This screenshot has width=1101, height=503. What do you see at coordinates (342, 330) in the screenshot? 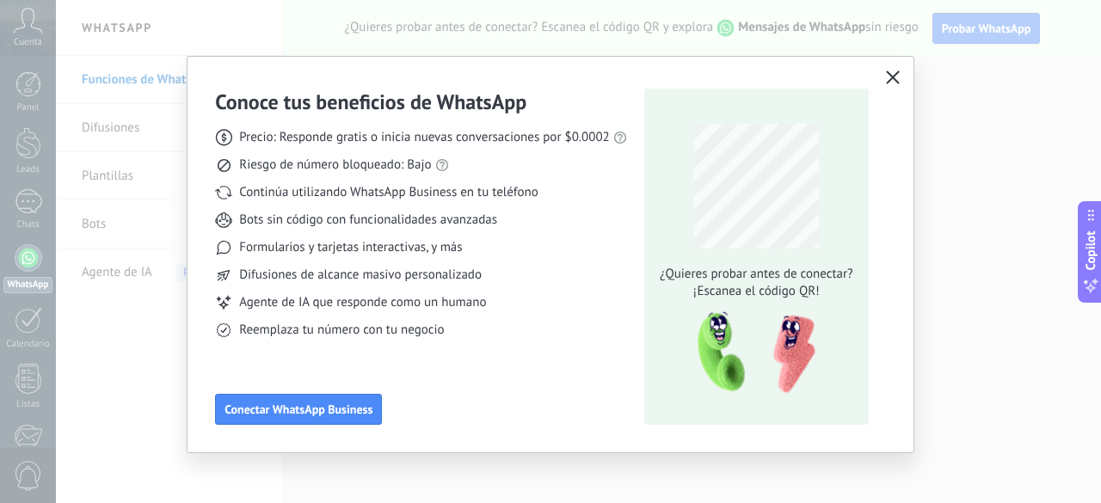
I see `span: Reemplaza tu número con tu negocio` at bounding box center [342, 330].